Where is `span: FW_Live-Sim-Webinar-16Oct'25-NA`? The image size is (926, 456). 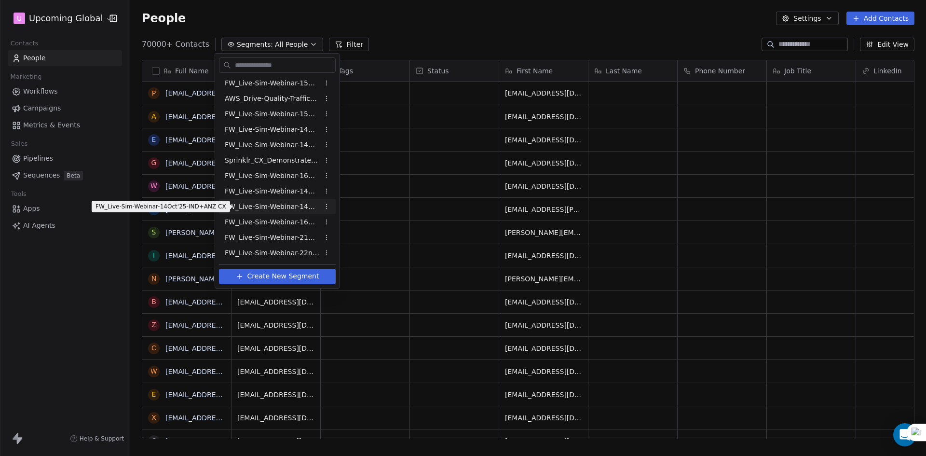
span: FW_Live-Sim-Webinar-16Oct'25-NA is located at coordinates (272, 222).